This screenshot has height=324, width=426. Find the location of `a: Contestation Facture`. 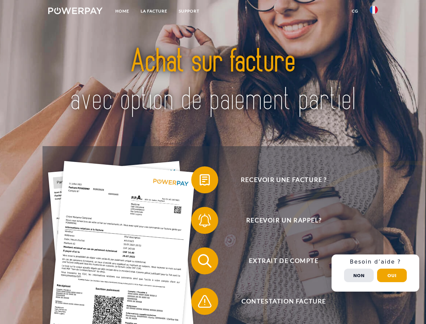

a: Contestation Facture is located at coordinates (279, 301).